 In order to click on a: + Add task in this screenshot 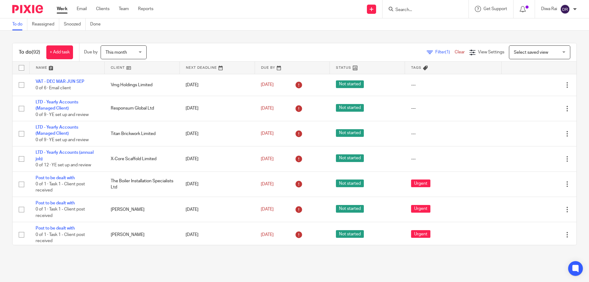, I will do `click(59, 52)`.